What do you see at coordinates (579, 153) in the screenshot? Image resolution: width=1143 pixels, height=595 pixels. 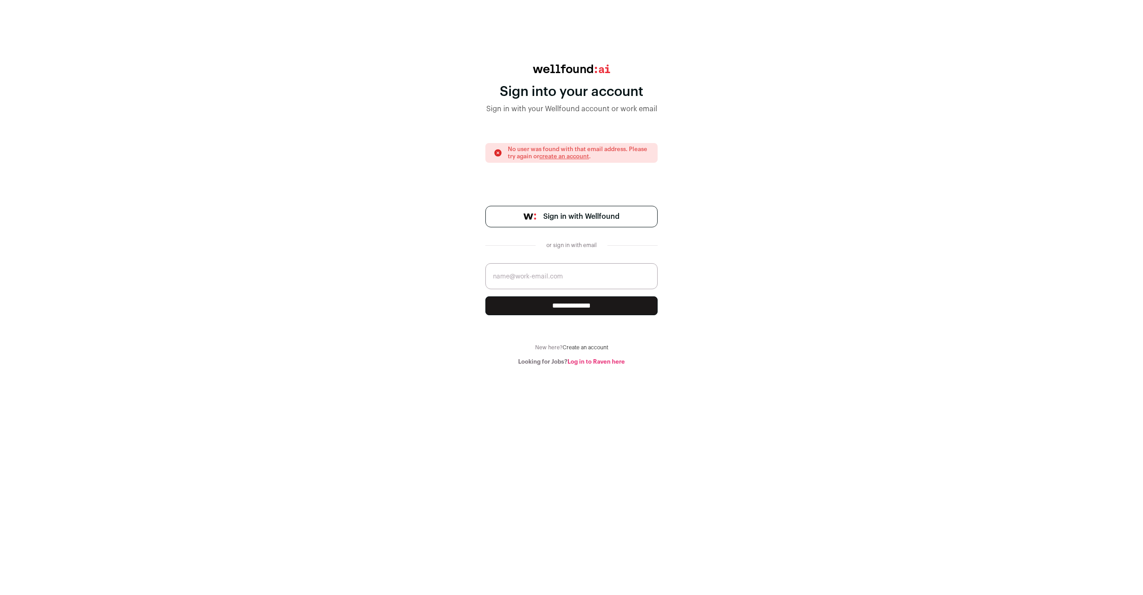 I see `p: No user was found with that email address. Please try again or .` at bounding box center [579, 153].